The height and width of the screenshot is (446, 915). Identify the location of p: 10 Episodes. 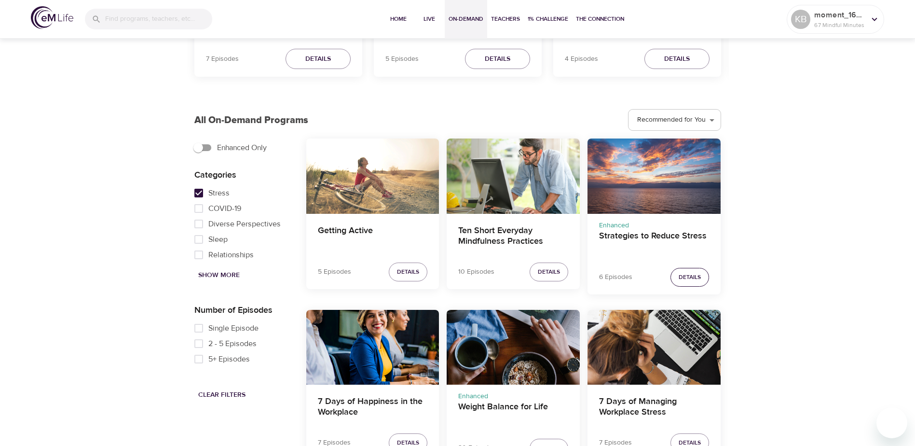
(476, 272).